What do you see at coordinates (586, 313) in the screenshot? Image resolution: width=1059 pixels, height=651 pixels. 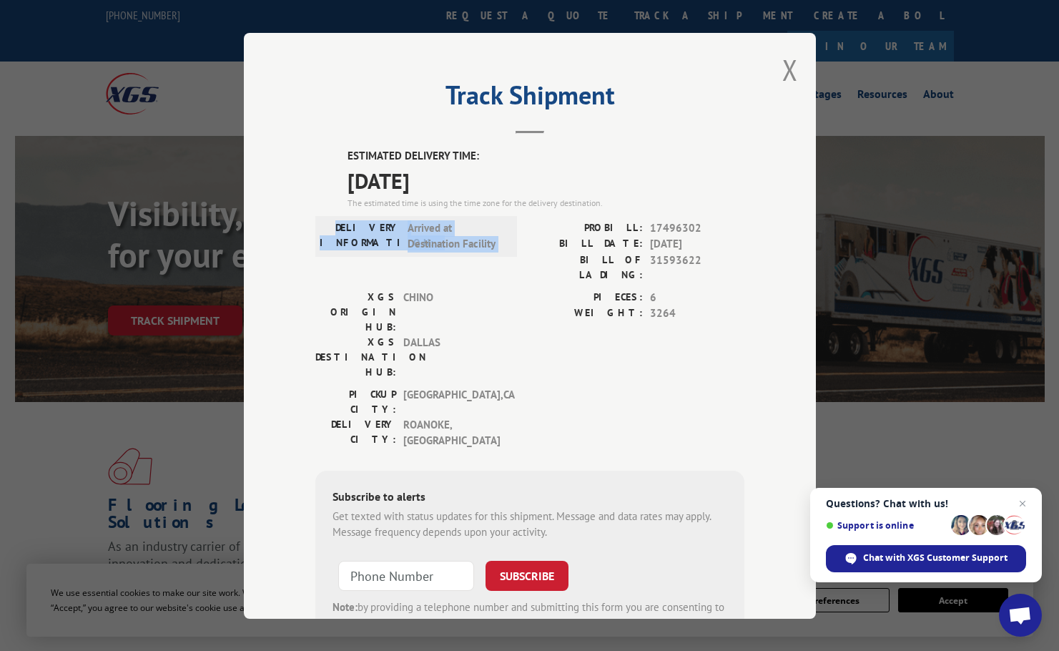 I see `label: WEIGHT:` at bounding box center [586, 313].